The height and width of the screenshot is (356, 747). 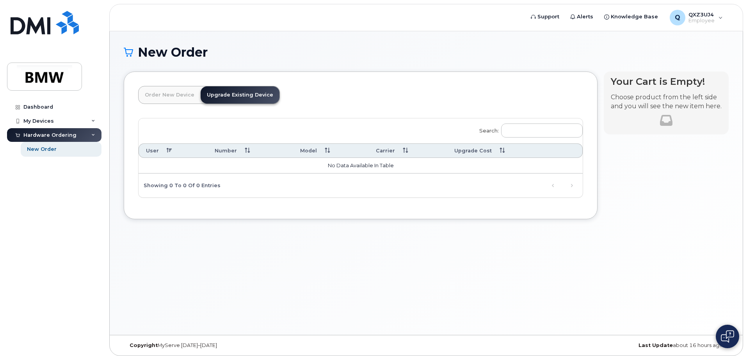 I want to click on th: Carrier: activate to sort column ascending, so click(x=408, y=150).